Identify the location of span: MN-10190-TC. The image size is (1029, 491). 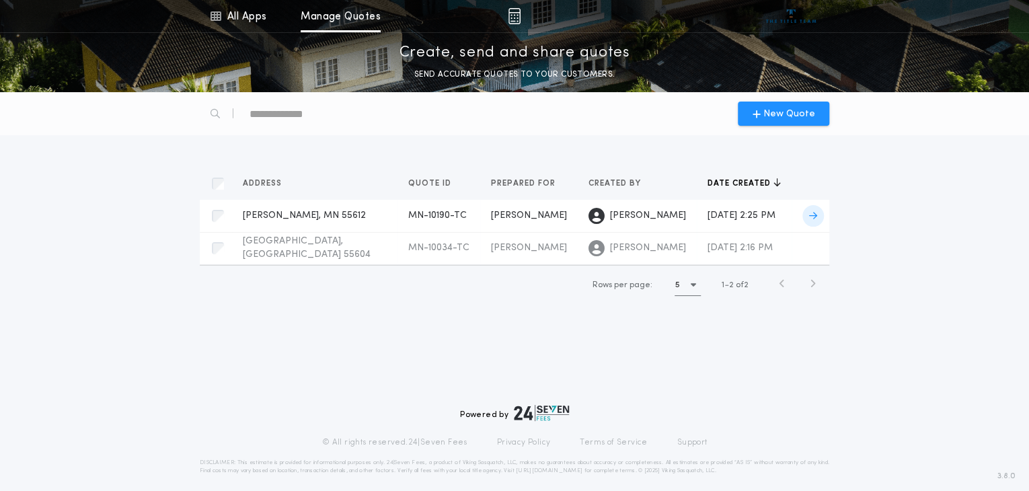
(437, 215).